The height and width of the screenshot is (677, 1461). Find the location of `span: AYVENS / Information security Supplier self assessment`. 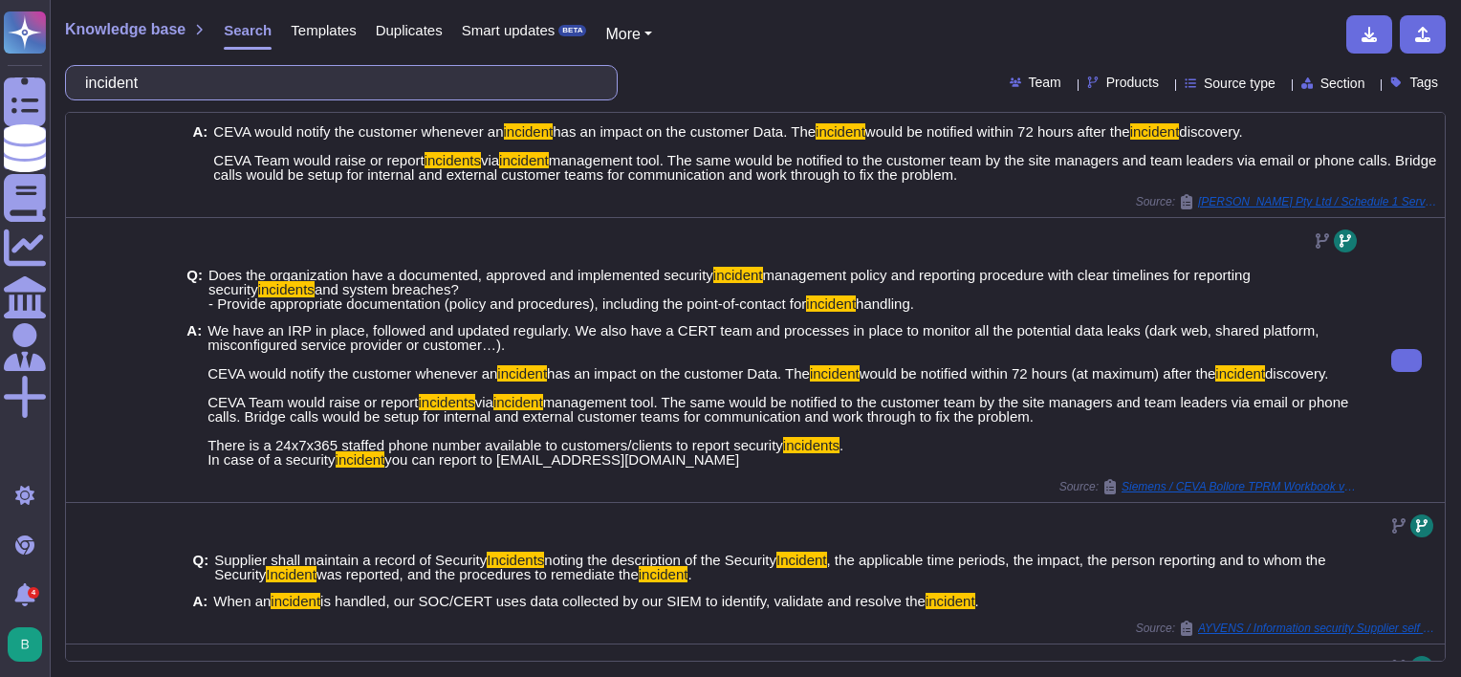

span: AYVENS / Information security Supplier self assessment is located at coordinates (1318, 628).